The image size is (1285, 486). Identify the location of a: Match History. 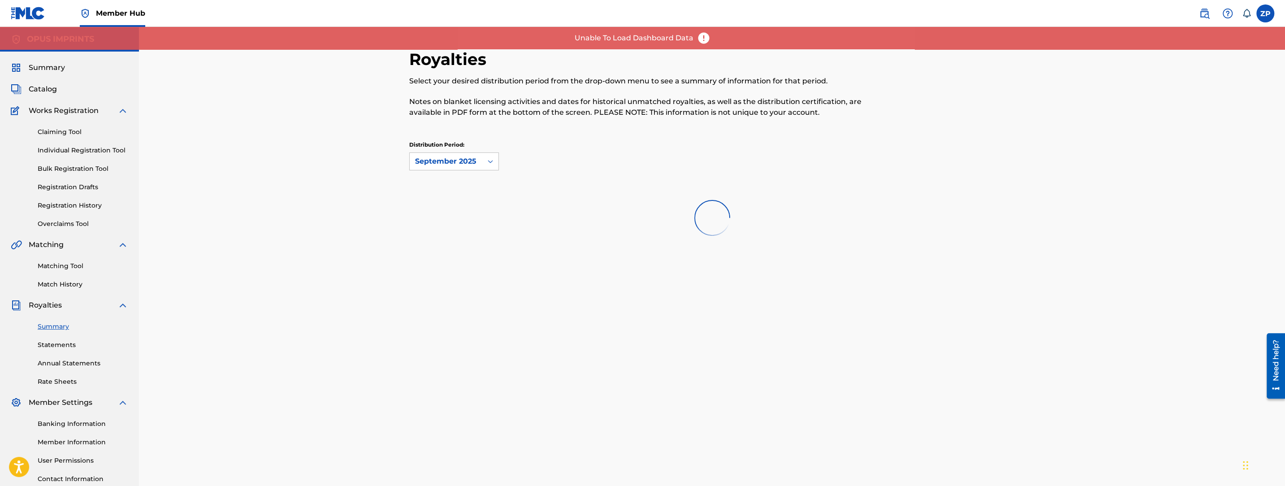
(83, 284).